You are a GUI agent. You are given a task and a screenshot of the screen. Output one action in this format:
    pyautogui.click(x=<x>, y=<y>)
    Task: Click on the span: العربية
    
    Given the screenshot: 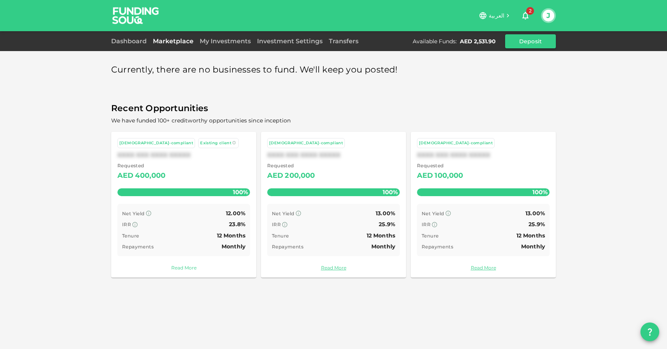 What is the action you would take?
    pyautogui.click(x=496, y=16)
    